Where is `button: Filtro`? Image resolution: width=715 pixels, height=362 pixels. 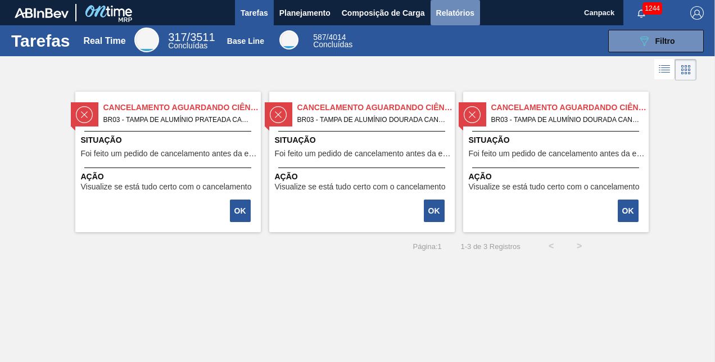 button: Filtro is located at coordinates (656, 41).